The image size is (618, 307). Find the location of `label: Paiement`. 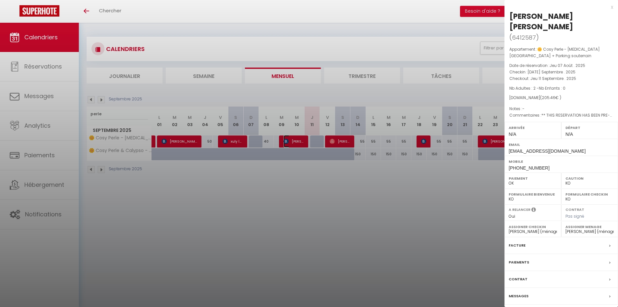

label: Paiement is located at coordinates (533, 178).